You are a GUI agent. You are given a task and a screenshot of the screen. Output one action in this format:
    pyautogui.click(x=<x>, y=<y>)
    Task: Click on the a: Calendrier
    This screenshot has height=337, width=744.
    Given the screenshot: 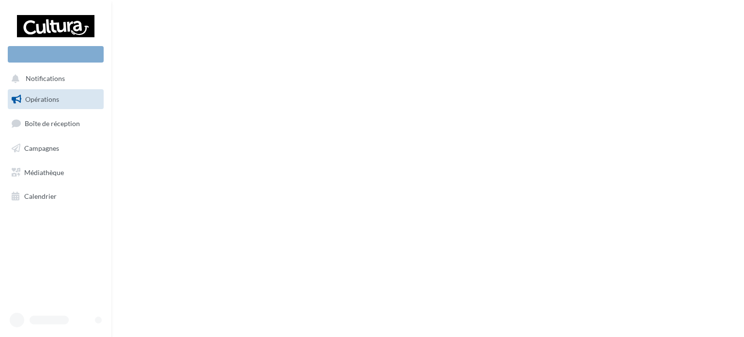 What is the action you would take?
    pyautogui.click(x=56, y=196)
    